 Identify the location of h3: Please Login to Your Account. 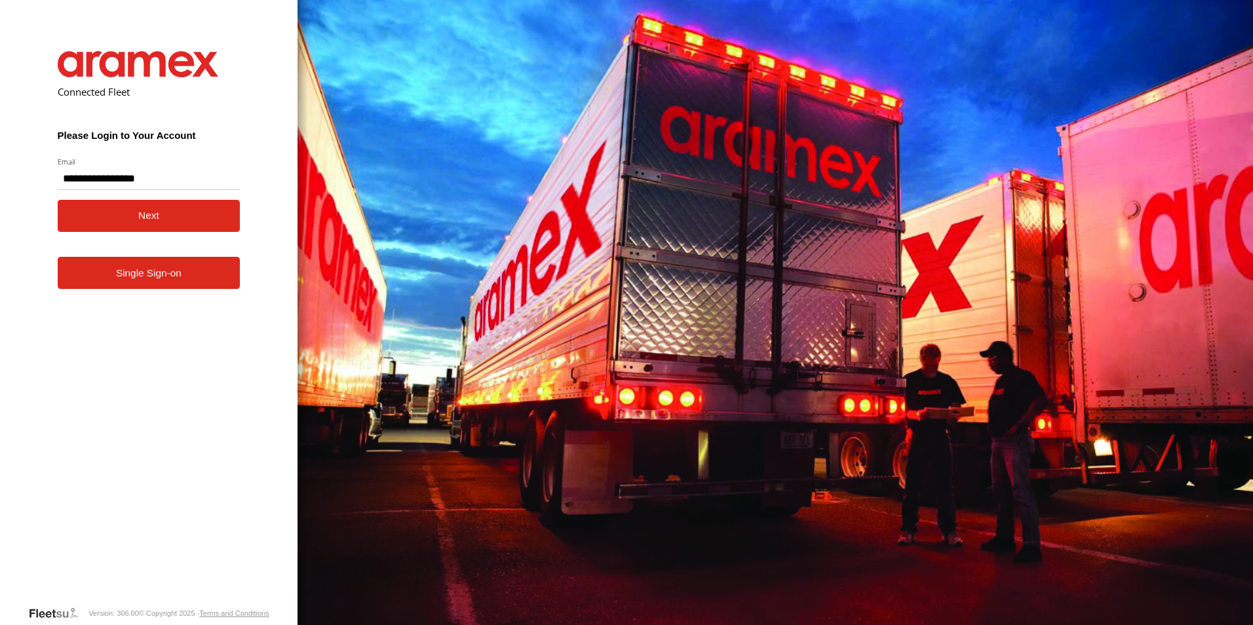
(149, 135).